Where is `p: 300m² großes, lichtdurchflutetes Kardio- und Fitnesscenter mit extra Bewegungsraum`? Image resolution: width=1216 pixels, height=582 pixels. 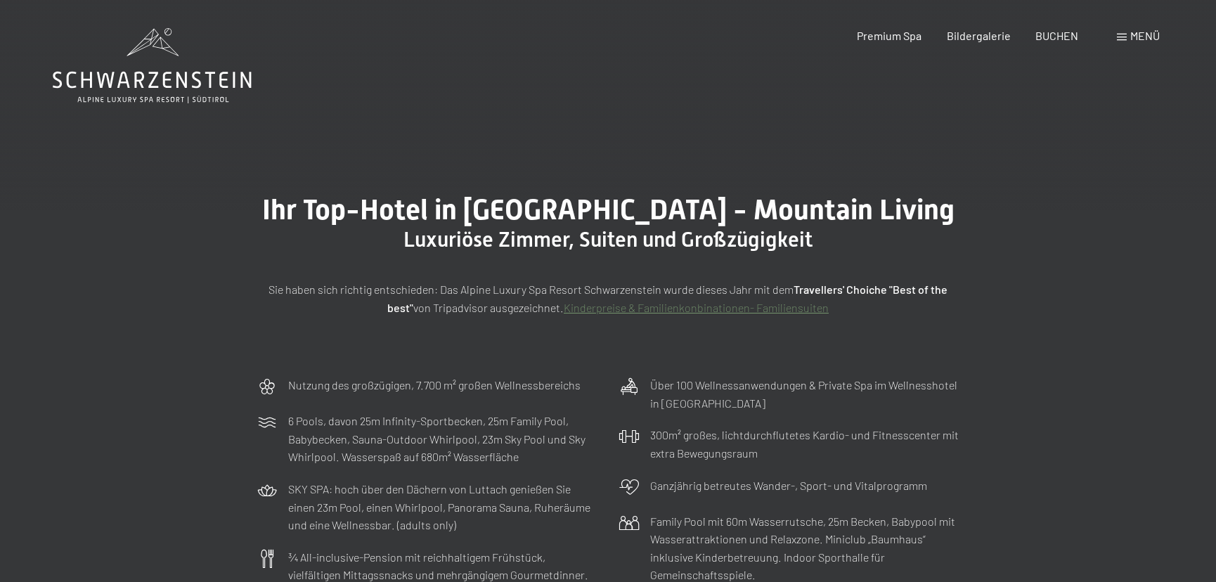 p: 300m² großes, lichtdurchflutetes Kardio- und Fitnesscenter mit extra Bewegungsraum is located at coordinates (805, 444).